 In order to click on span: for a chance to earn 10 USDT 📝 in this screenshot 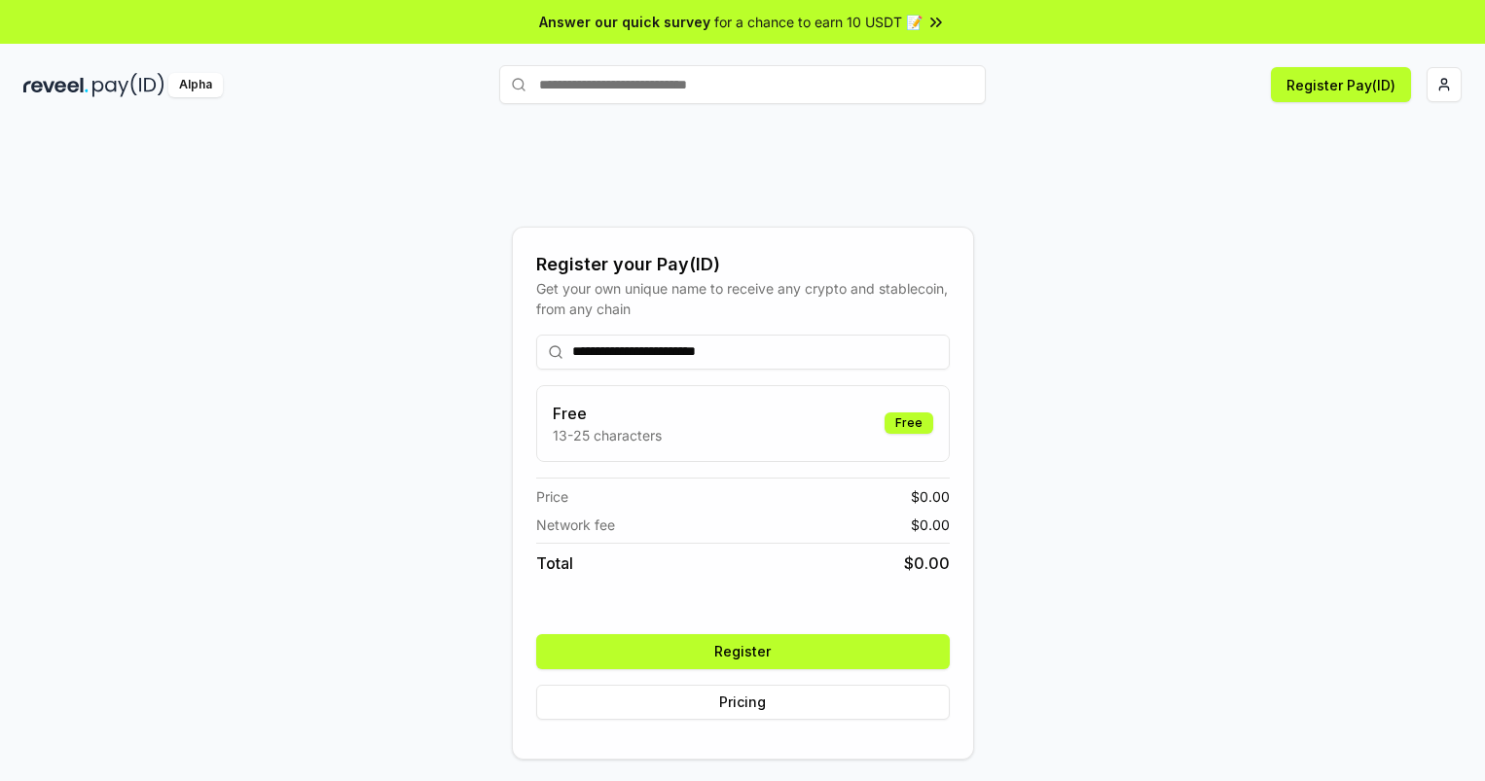, I will do `click(818, 21)`.